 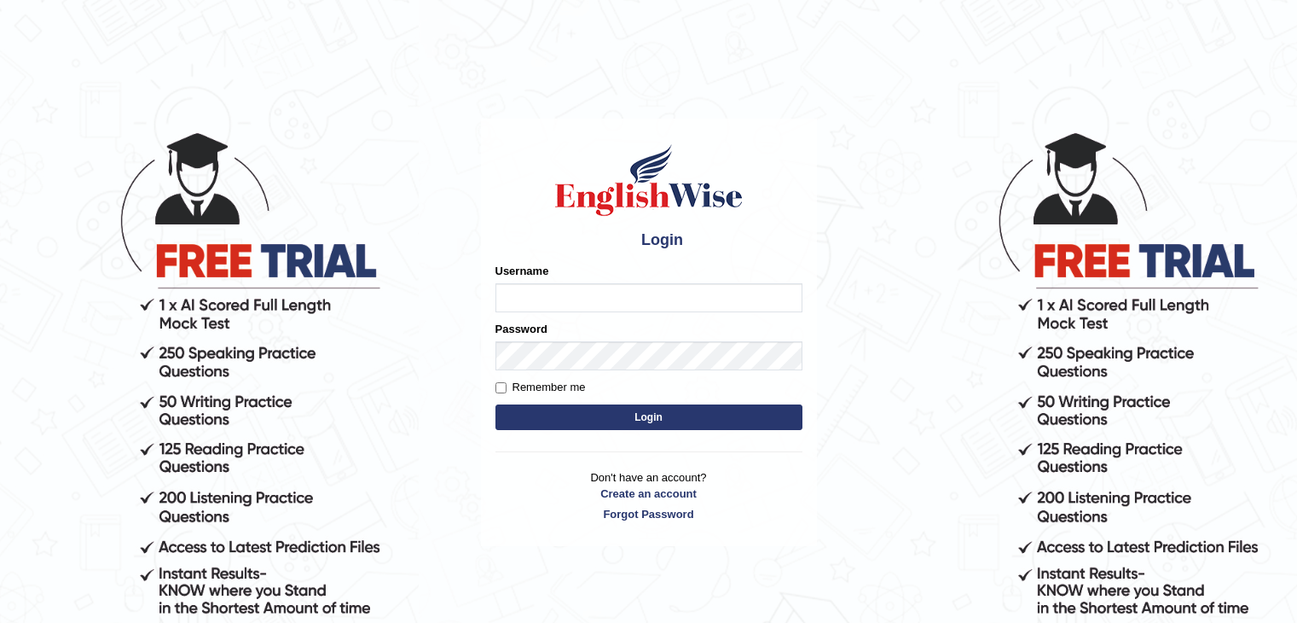 I want to click on label: Username, so click(x=522, y=270).